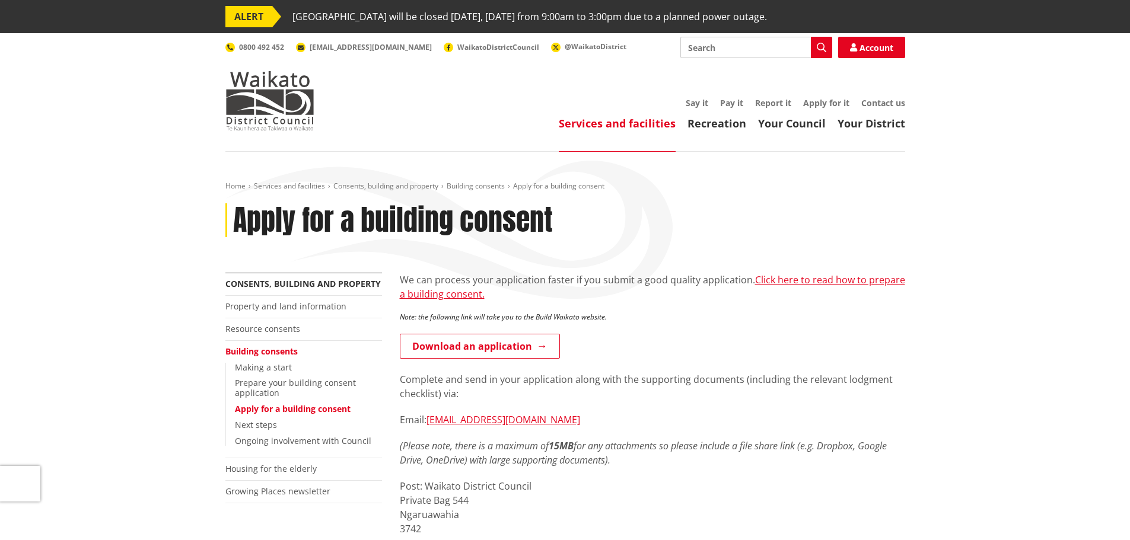 This screenshot has width=1130, height=540. Describe the element at coordinates (561, 446) in the screenshot. I see `strong: 15MB` at that location.